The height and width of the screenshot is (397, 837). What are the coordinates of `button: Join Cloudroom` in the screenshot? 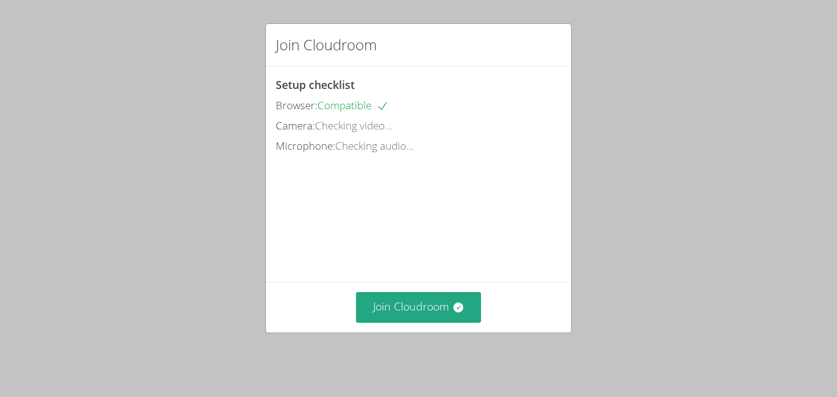 It's located at (419, 306).